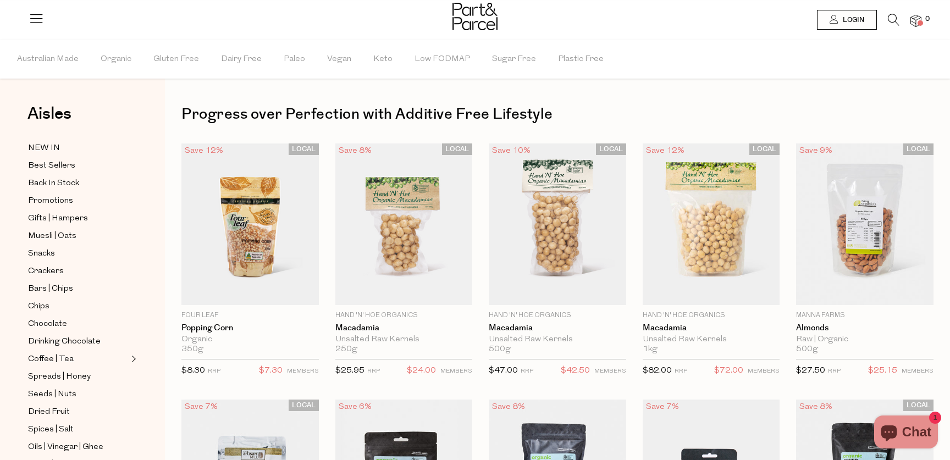 This screenshot has width=950, height=460. Describe the element at coordinates (78, 359) in the screenshot. I see `a: Coffee | Tea` at that location.